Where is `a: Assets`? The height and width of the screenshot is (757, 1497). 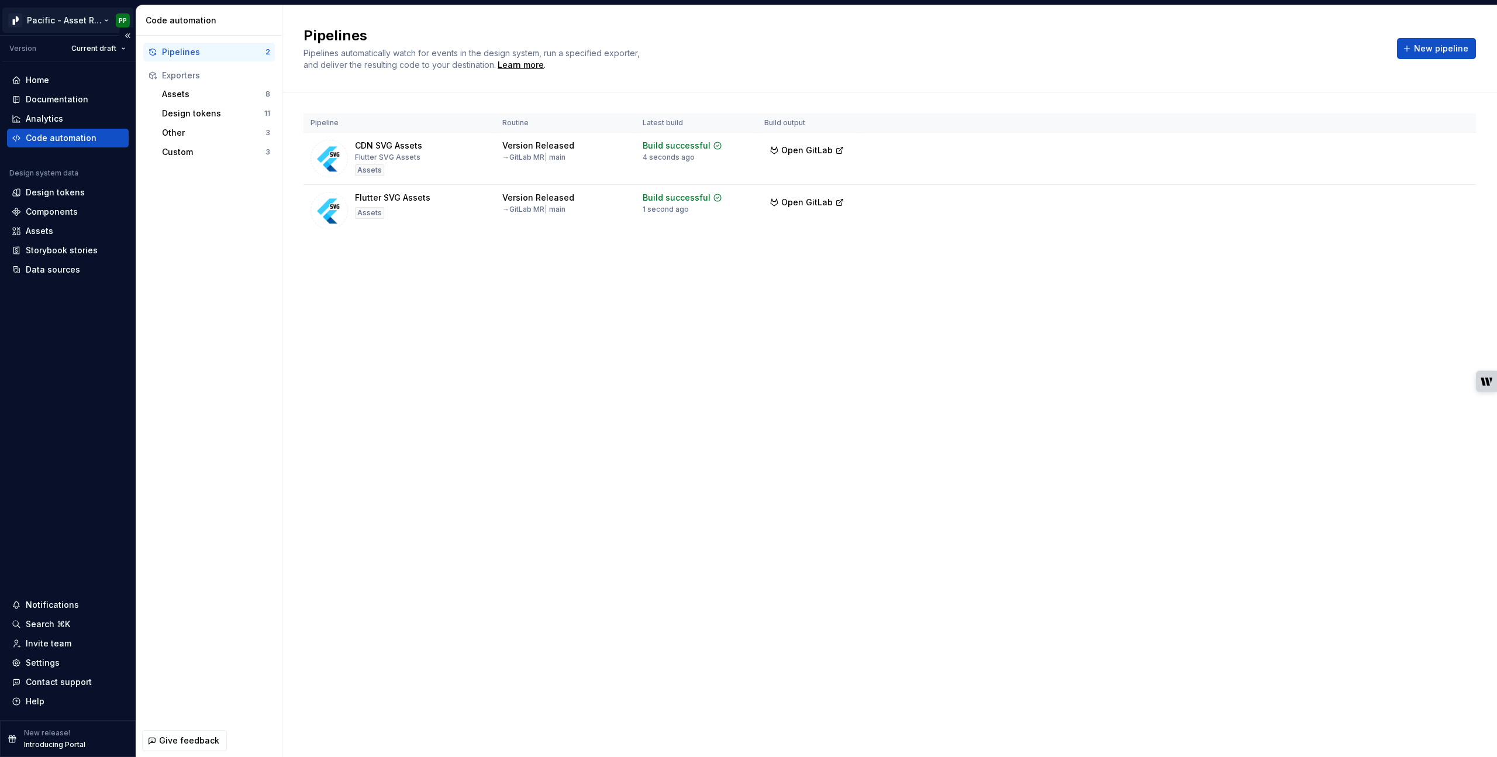
a: Assets is located at coordinates (68, 231).